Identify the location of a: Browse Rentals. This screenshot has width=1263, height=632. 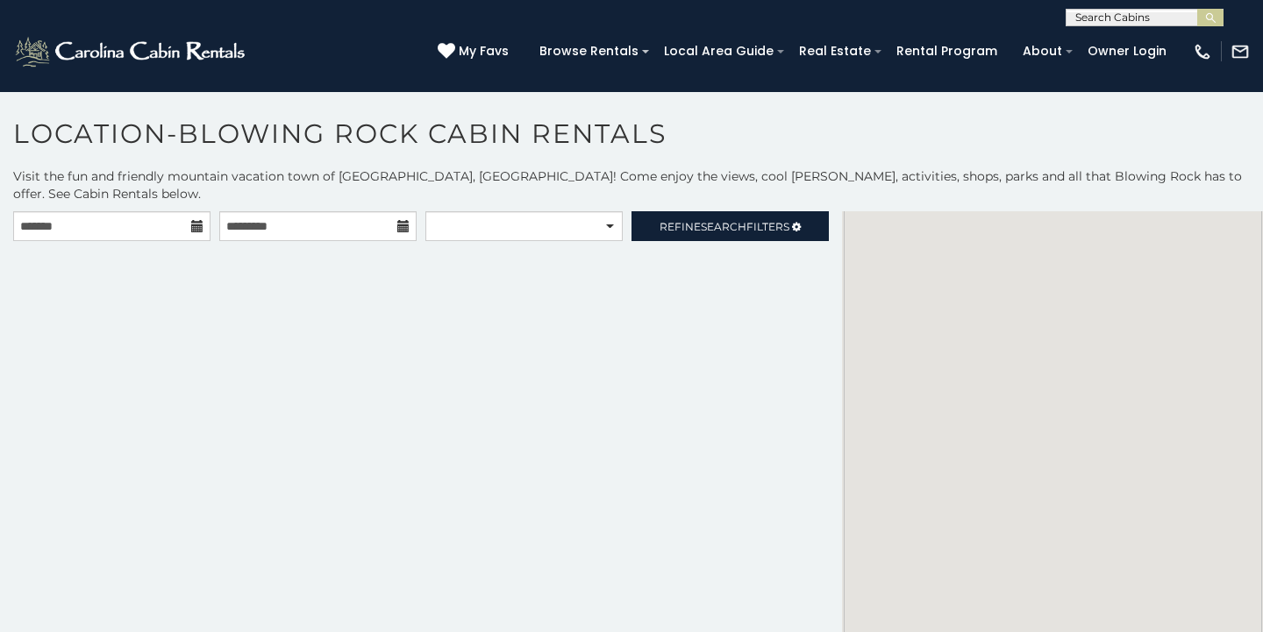
(588, 51).